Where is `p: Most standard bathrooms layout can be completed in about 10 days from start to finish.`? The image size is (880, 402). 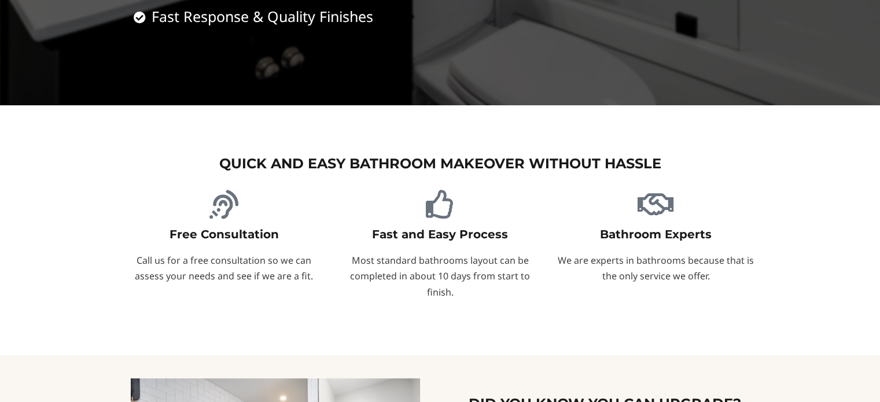
p: Most standard bathrooms layout can be completed in about 10 days from start to finish. is located at coordinates (440, 277).